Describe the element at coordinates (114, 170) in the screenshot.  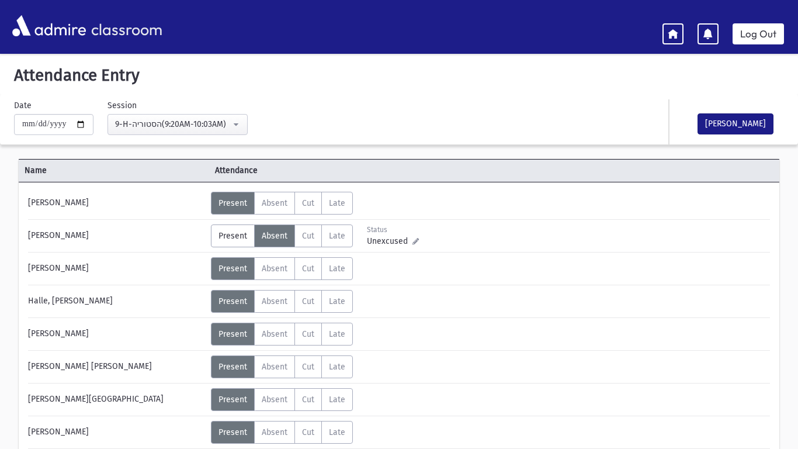
I see `span: Name` at that location.